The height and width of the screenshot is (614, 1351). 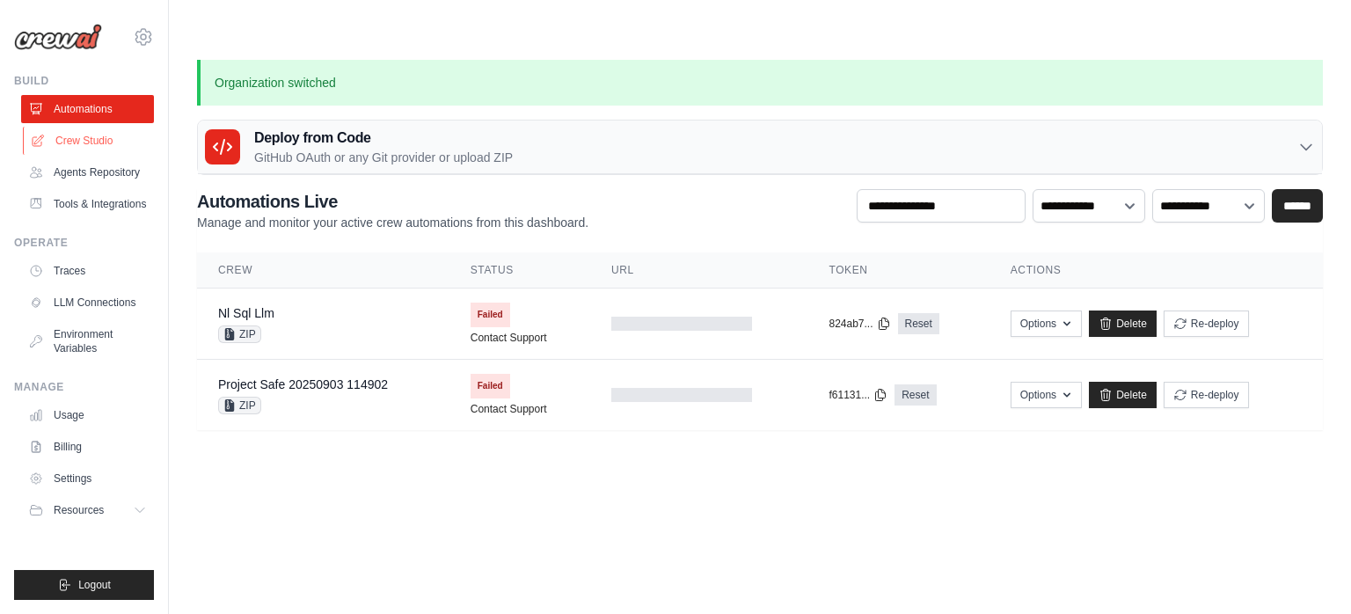 What do you see at coordinates (1307, 572) in the screenshot?
I see `div: Chat Widget` at bounding box center [1307, 572].